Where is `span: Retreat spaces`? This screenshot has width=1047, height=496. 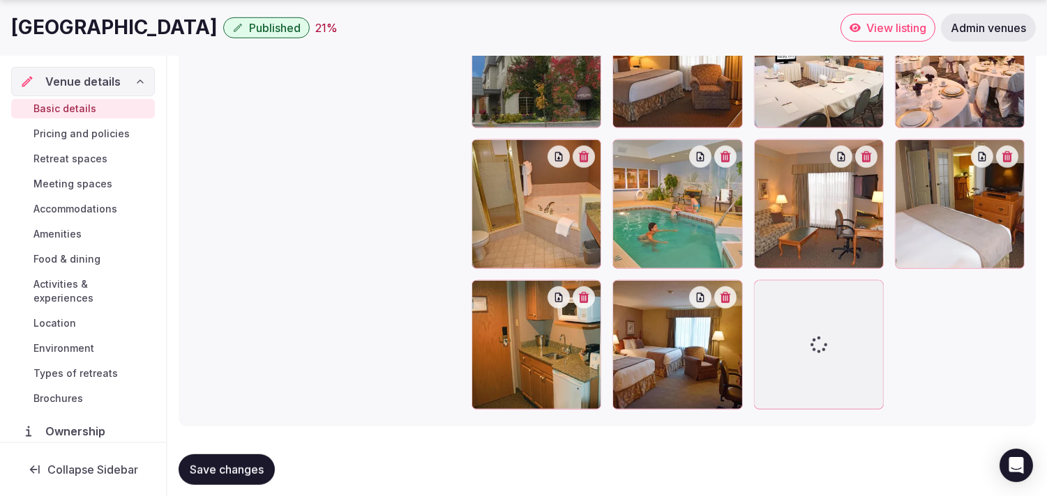
span: Retreat spaces is located at coordinates (70, 159).